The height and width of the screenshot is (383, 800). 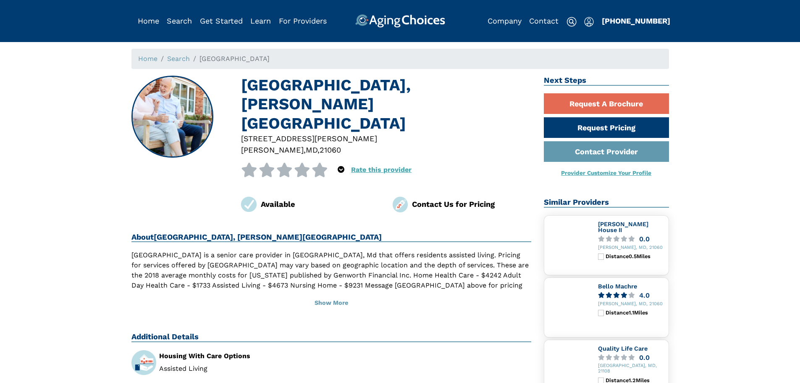 What do you see at coordinates (312, 150) in the screenshot?
I see `span: MD` at bounding box center [312, 150].